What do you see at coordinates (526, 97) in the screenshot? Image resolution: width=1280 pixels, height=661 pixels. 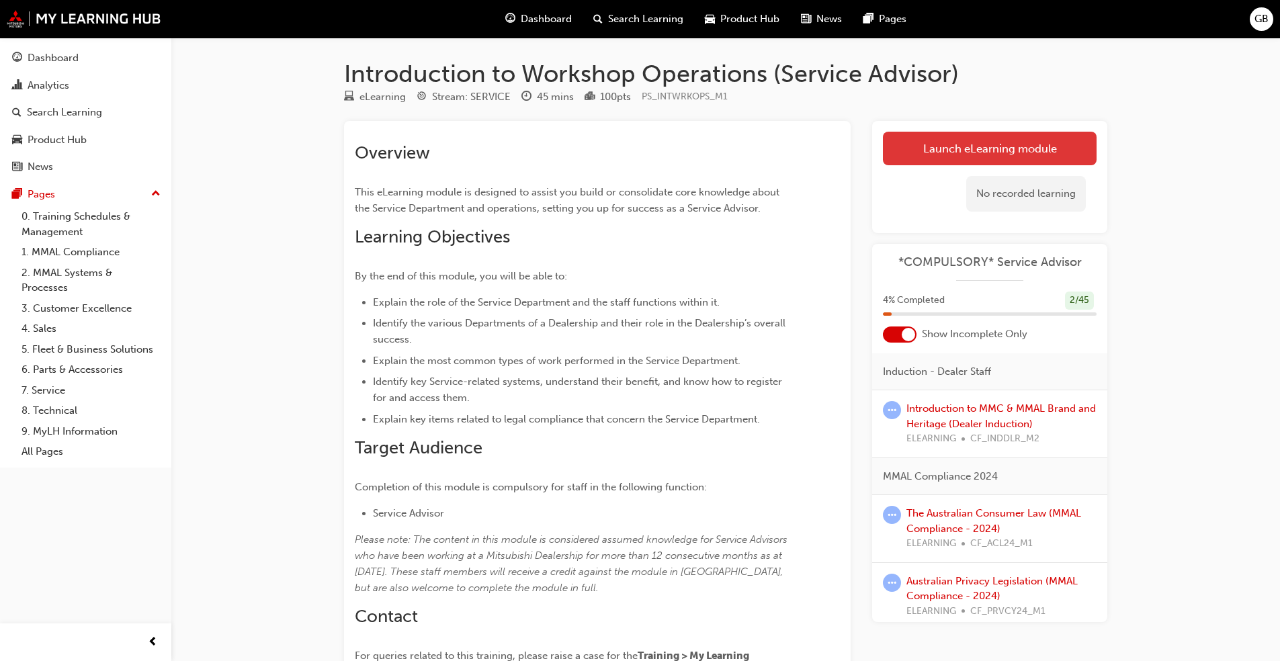 I see `span: clock-icon` at bounding box center [526, 97].